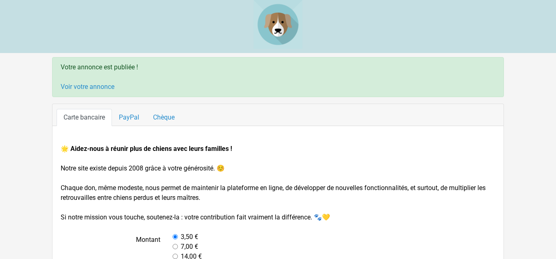 Image resolution: width=556 pixels, height=259 pixels. What do you see at coordinates (129, 117) in the screenshot?
I see `a: PayPal` at bounding box center [129, 117].